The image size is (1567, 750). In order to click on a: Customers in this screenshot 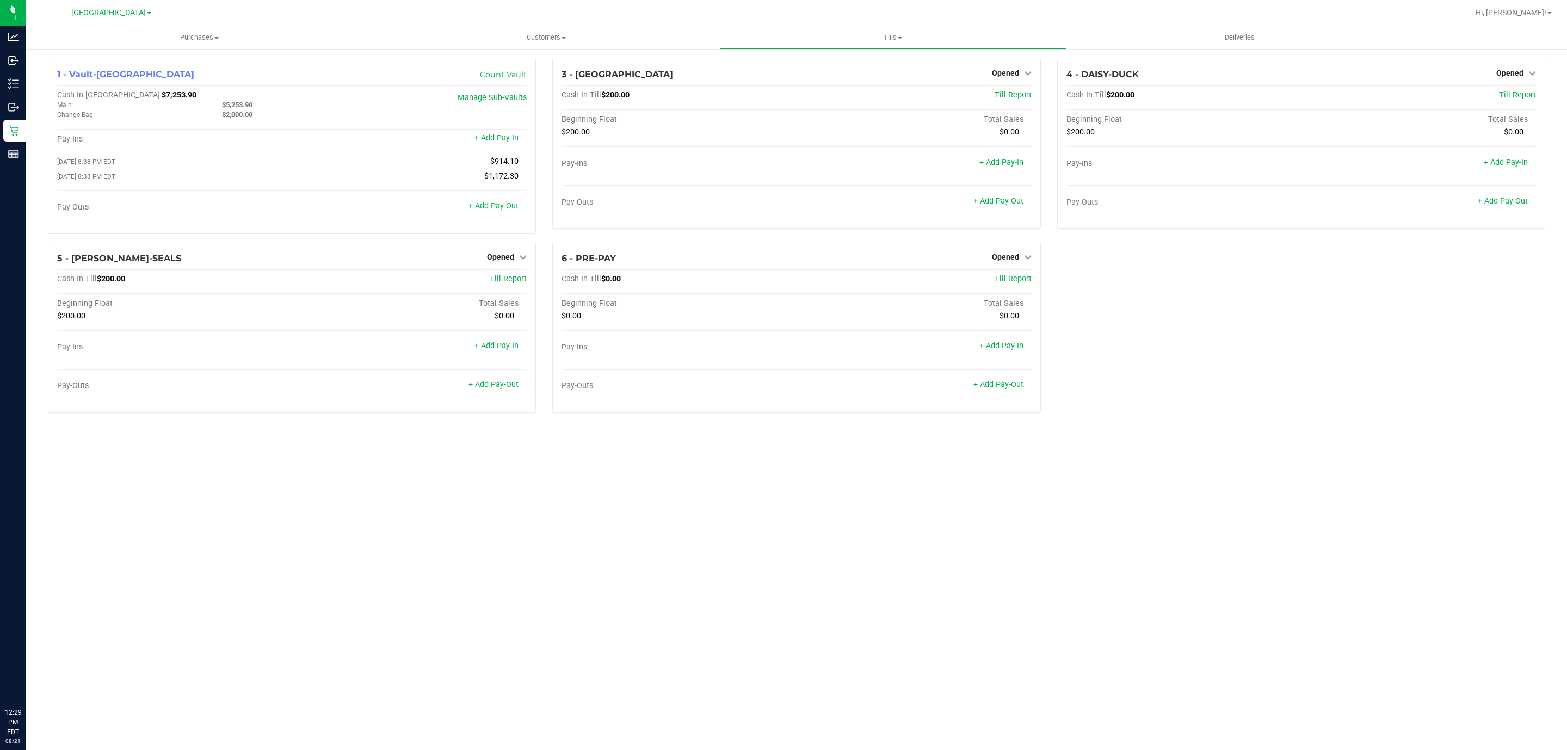, I will do `click(546, 38)`.